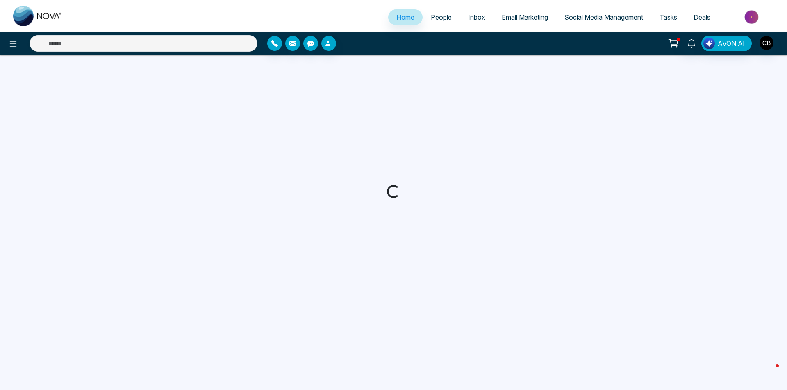 This screenshot has height=390, width=787. Describe the element at coordinates (476, 17) in the screenshot. I see `span: Inbox` at that location.